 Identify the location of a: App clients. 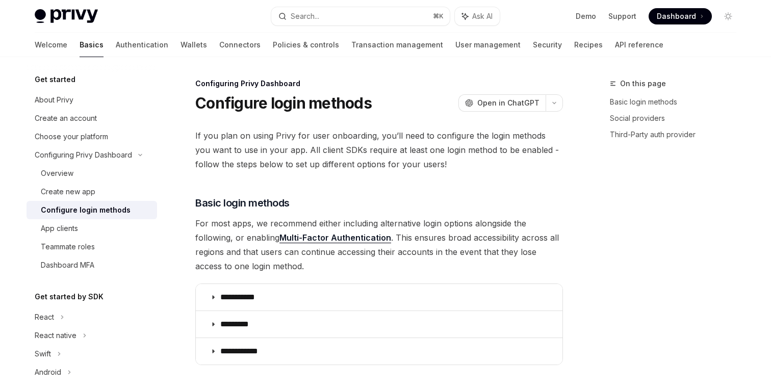
(92, 228).